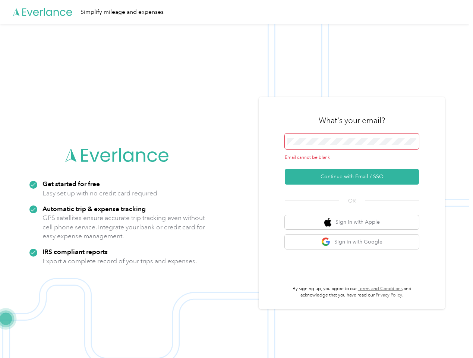  What do you see at coordinates (352, 200) in the screenshot?
I see `span: OR` at bounding box center [352, 200].